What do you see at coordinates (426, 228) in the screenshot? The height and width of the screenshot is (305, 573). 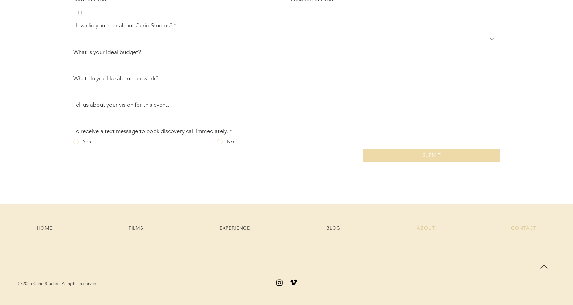 I see `span: ABOUT` at bounding box center [426, 228].